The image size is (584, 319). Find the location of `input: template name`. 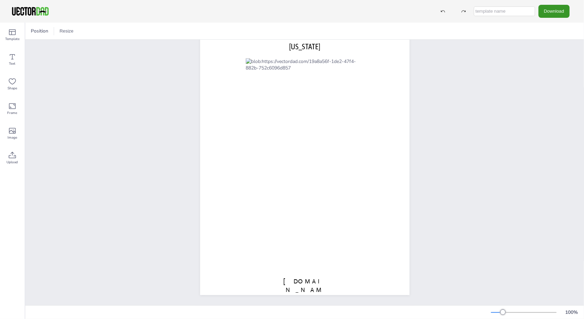

input: template name is located at coordinates (504, 11).